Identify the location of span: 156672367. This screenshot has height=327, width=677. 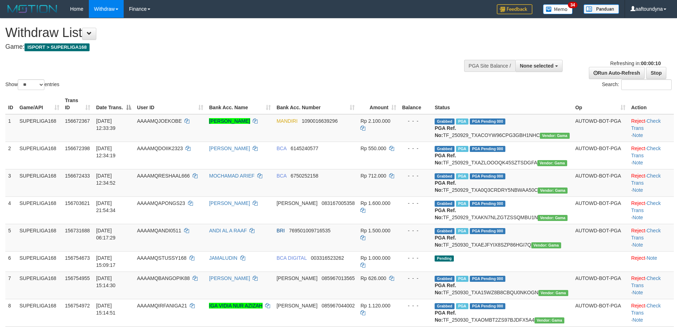
(77, 121).